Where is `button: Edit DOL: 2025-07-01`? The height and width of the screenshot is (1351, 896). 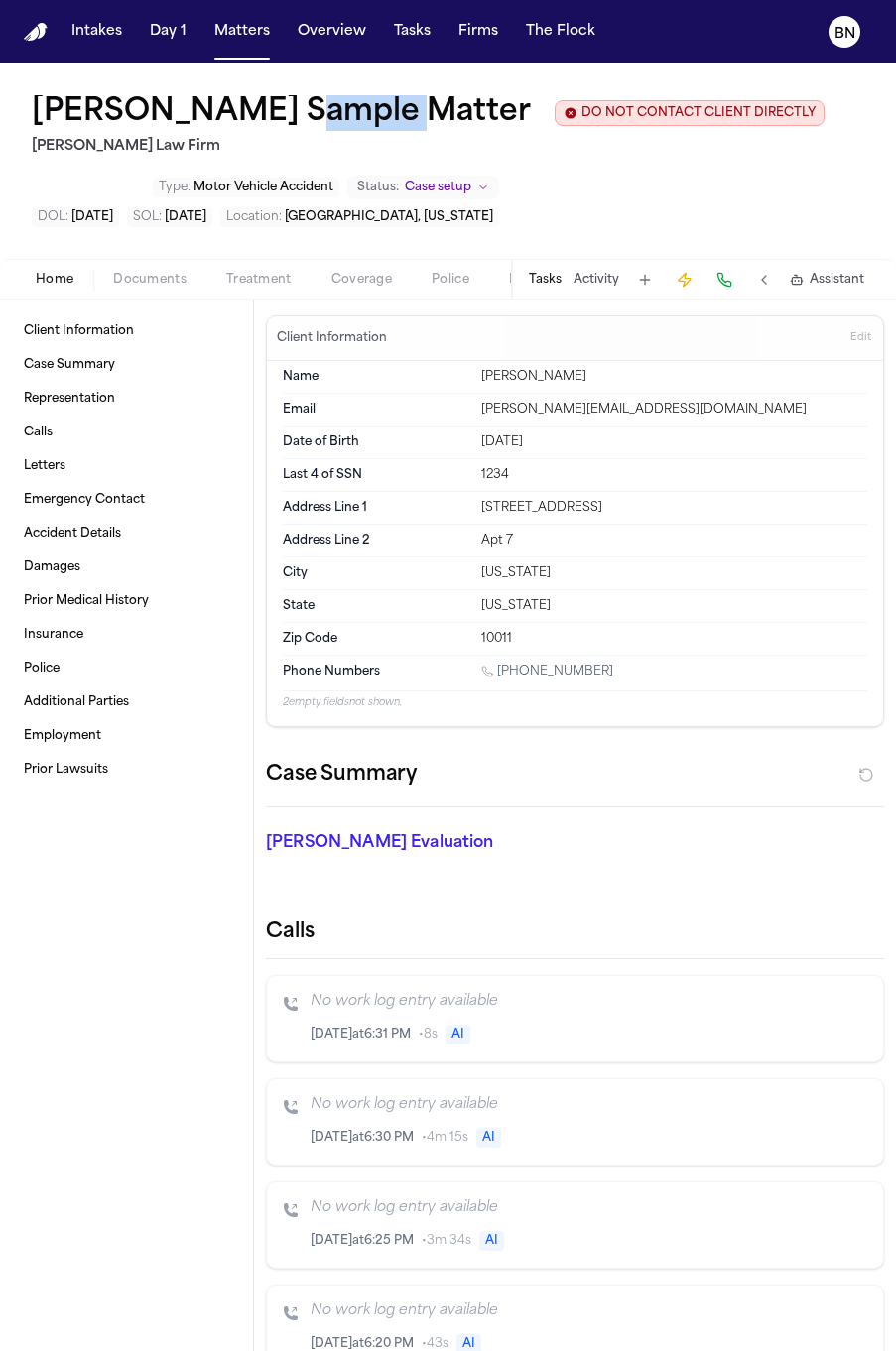 button: Edit DOL: 2025-07-01 is located at coordinates (76, 218).